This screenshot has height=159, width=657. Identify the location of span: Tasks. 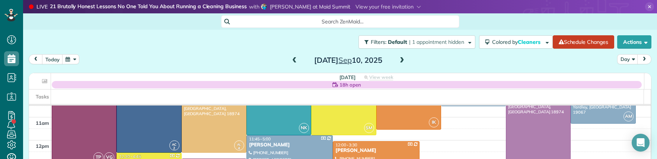
(42, 97).